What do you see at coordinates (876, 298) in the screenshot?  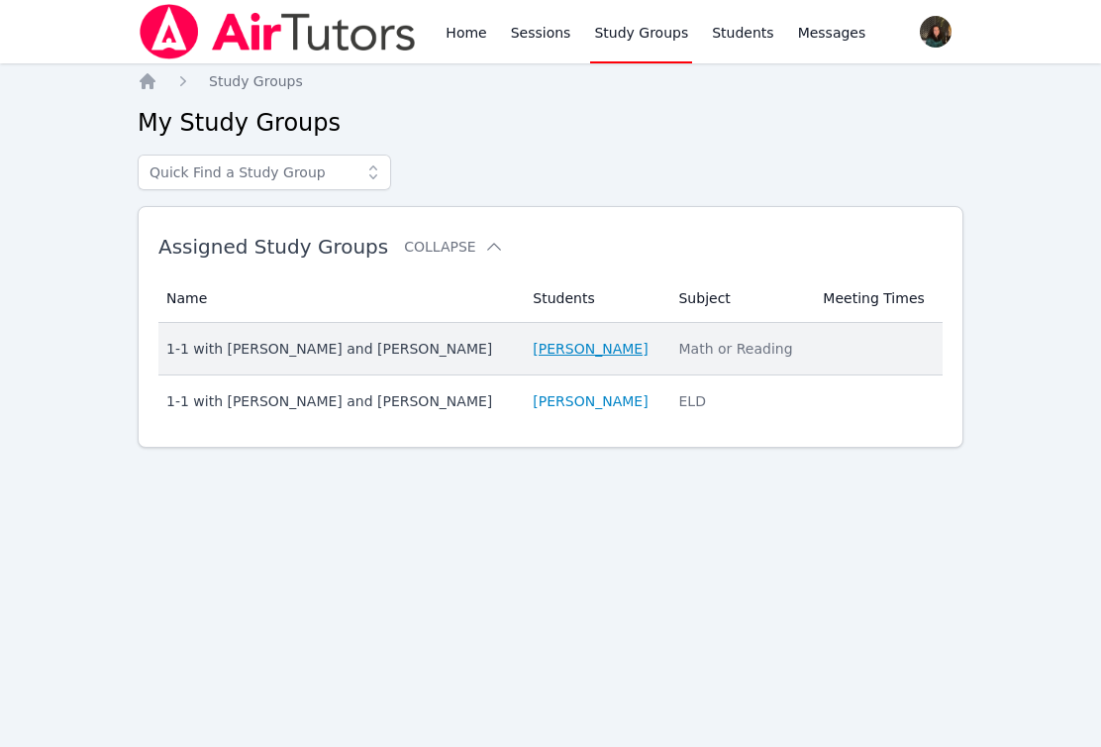 I see `th: Meeting Times` at bounding box center [876, 298].